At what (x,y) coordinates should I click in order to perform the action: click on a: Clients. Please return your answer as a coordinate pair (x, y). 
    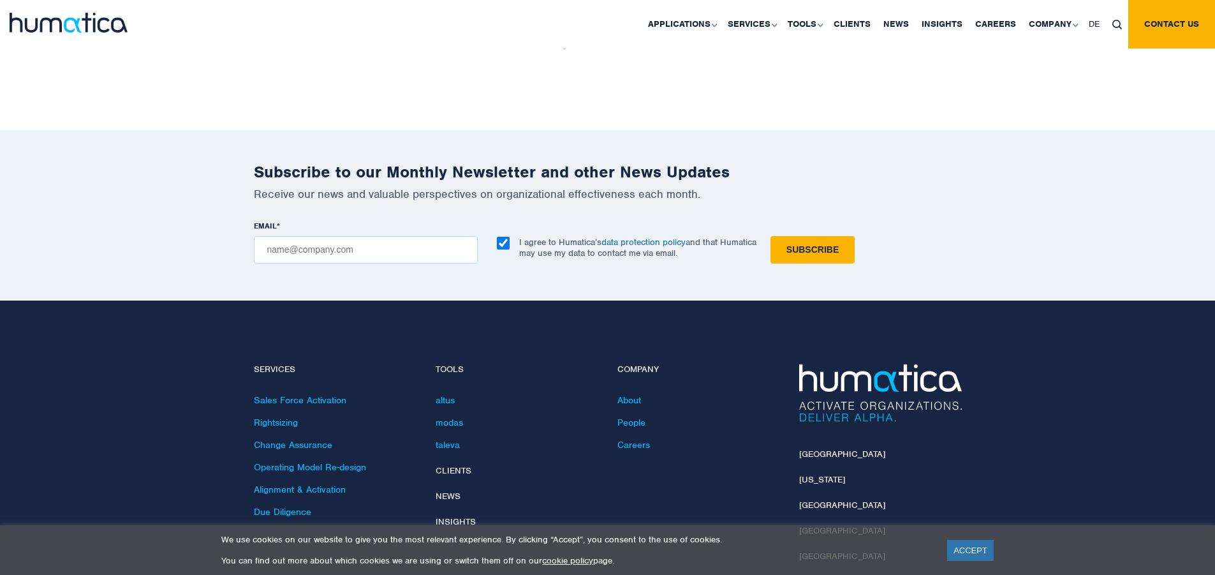
    Looking at the image, I should click on (453, 470).